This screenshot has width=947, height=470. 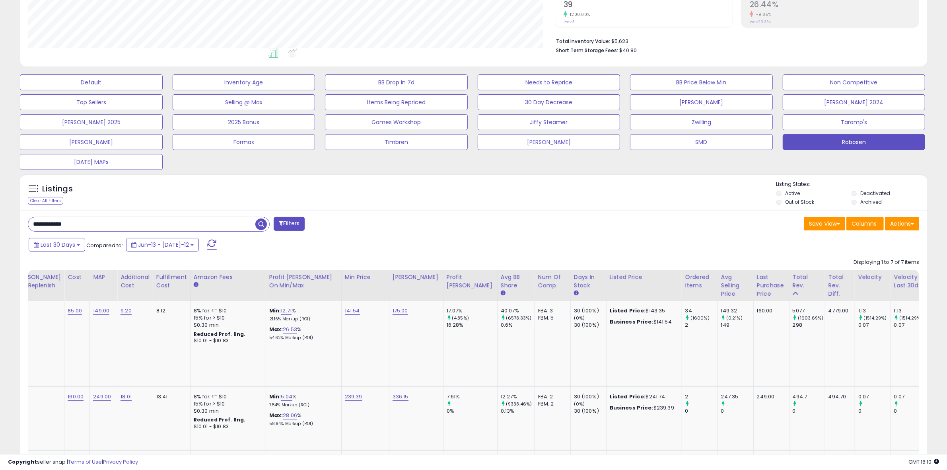 I want to click on div: 494.70, so click(x=839, y=397).